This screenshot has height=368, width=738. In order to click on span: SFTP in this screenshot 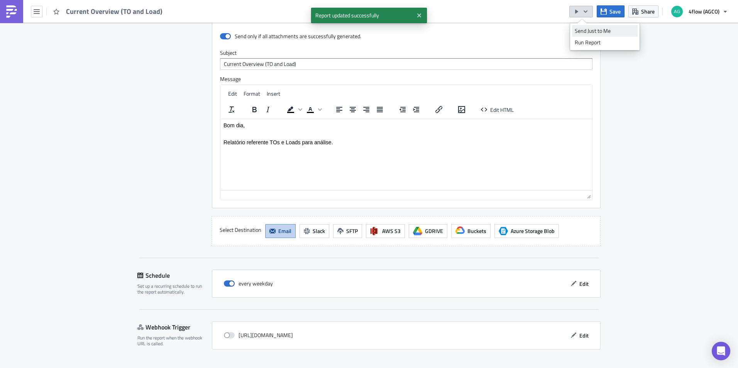, I will do `click(352, 231)`.